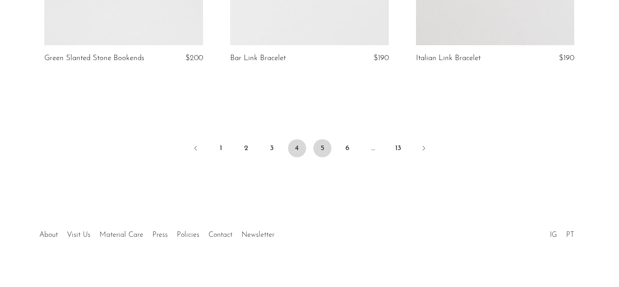  What do you see at coordinates (188, 235) in the screenshot?
I see `a: Policies` at bounding box center [188, 235].